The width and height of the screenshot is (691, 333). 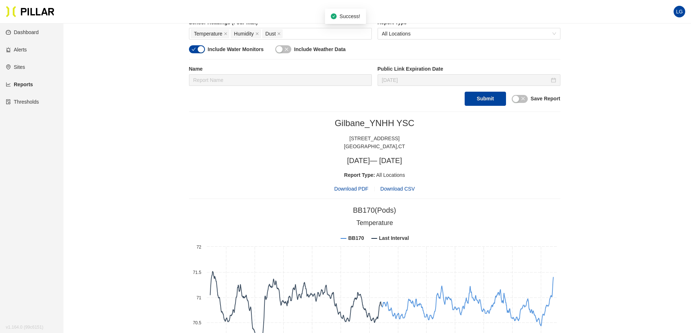 What do you see at coordinates (349, 16) in the screenshot?
I see `span: Success!` at bounding box center [349, 16].